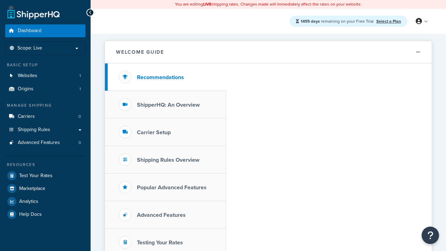  Describe the element at coordinates (45, 201) in the screenshot. I see `li: Analytics` at that location.